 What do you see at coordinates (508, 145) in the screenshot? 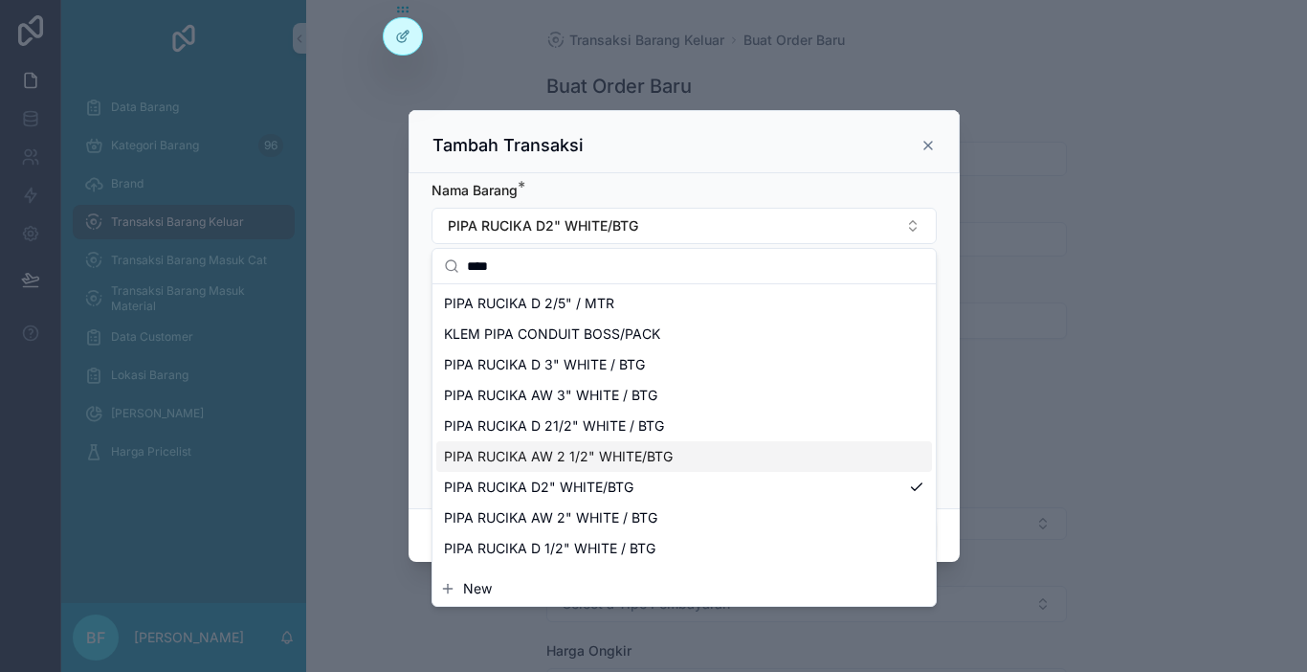
I see `h3: Tambah Transaksi` at bounding box center [508, 145].